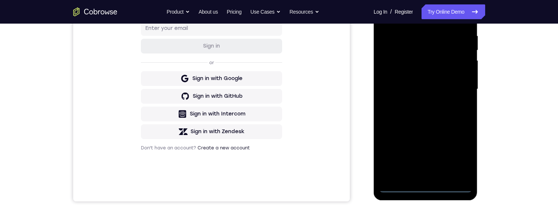  Describe the element at coordinates (138, 159) in the screenshot. I see `button: Sign in with Intercom` at that location.